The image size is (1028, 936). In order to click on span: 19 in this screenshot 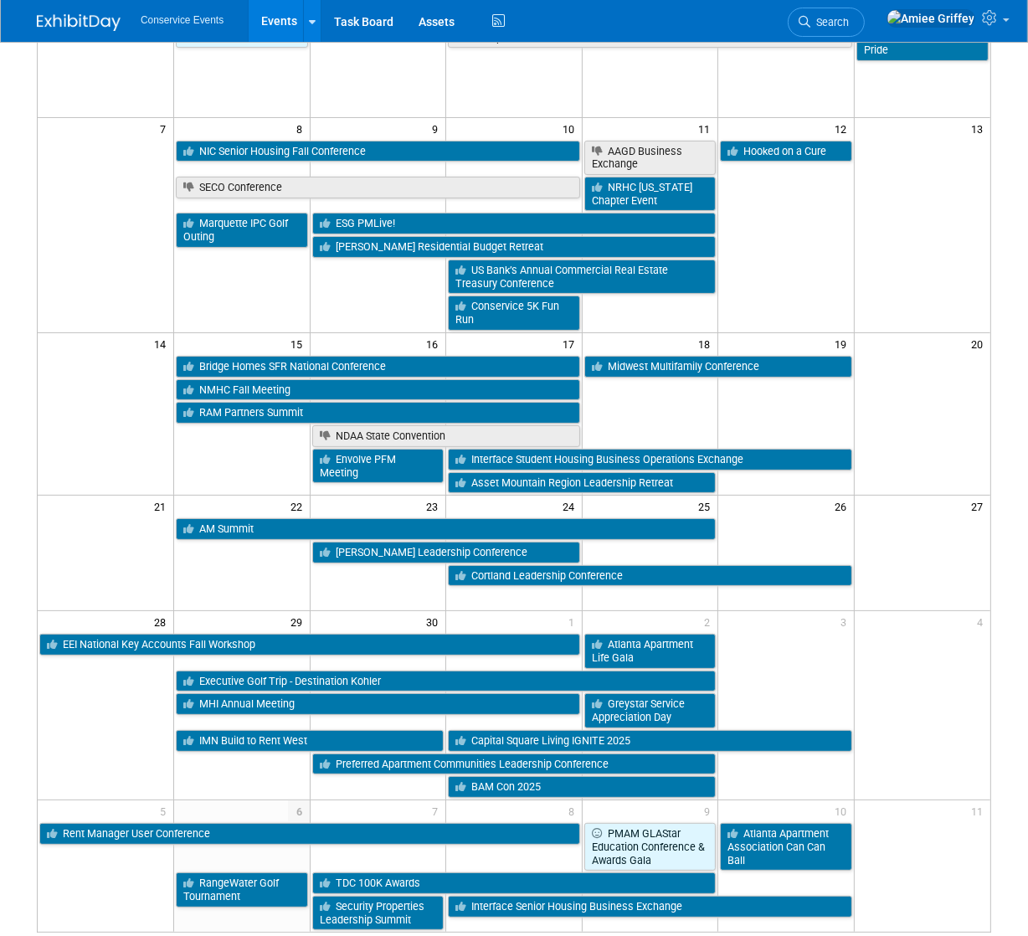, I will do `click(843, 343)`.